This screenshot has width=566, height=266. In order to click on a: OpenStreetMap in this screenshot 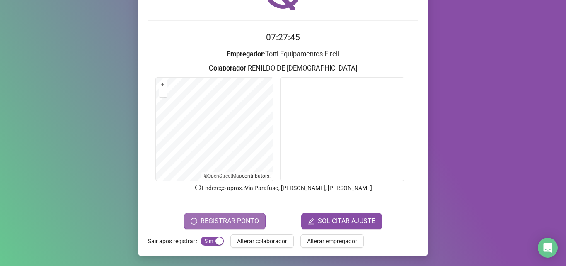, I will do `click(225, 176)`.